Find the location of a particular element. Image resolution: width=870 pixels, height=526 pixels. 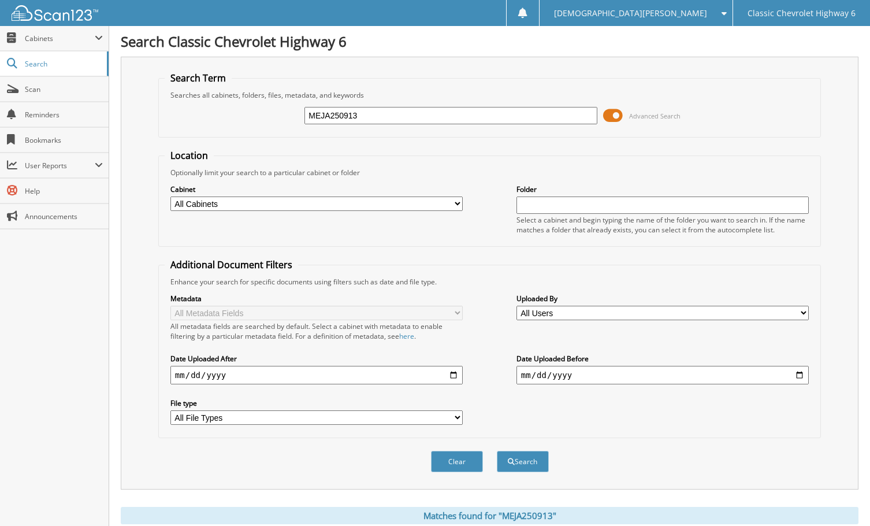

a: here is located at coordinates (407, 336).